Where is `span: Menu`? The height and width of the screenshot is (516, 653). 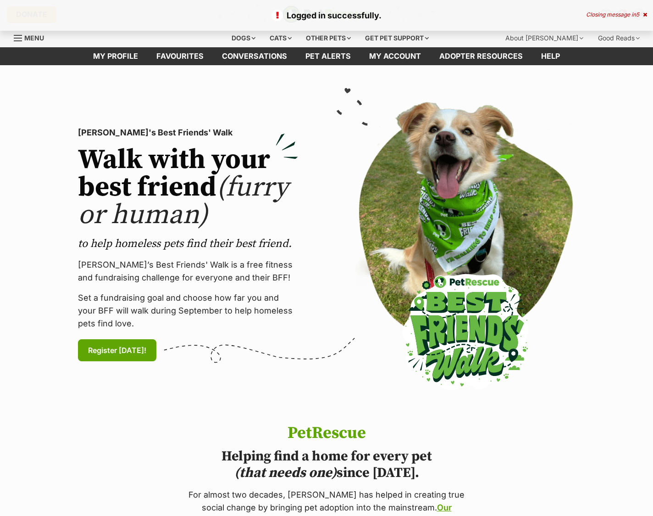 span: Menu is located at coordinates (34, 38).